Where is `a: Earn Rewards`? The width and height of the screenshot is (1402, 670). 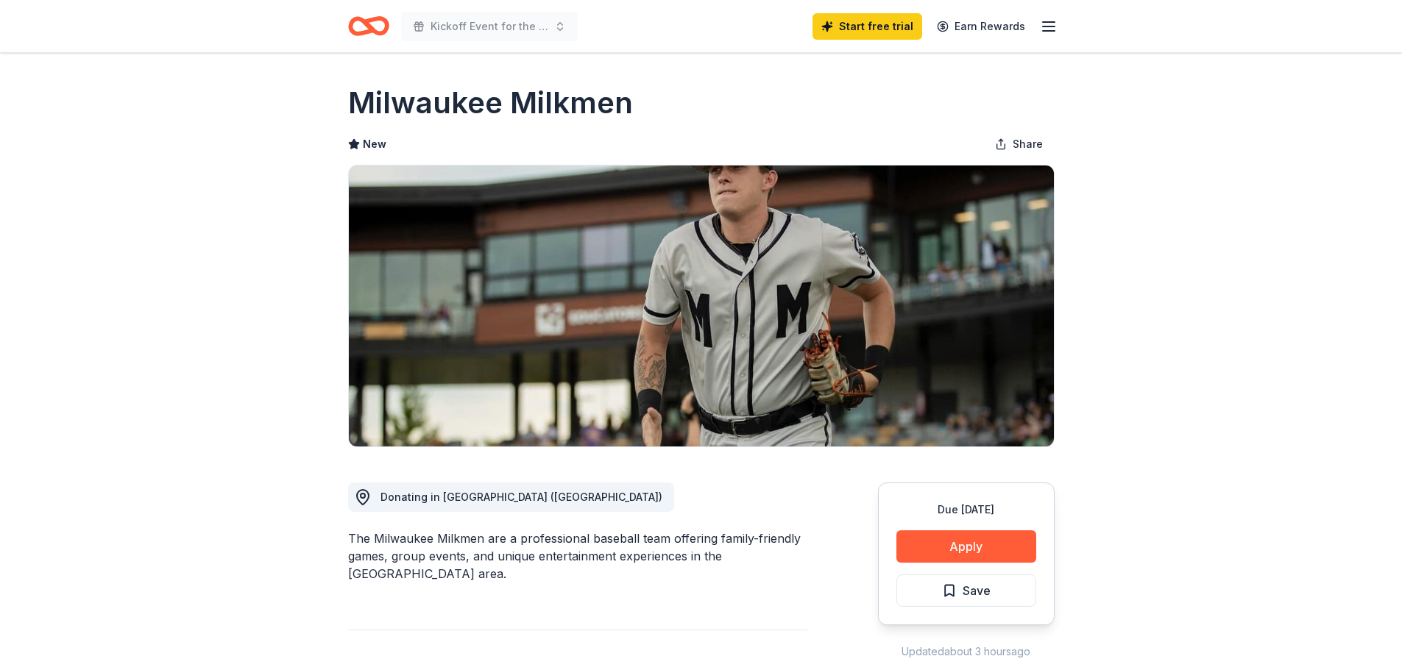
a: Earn Rewards is located at coordinates (981, 26).